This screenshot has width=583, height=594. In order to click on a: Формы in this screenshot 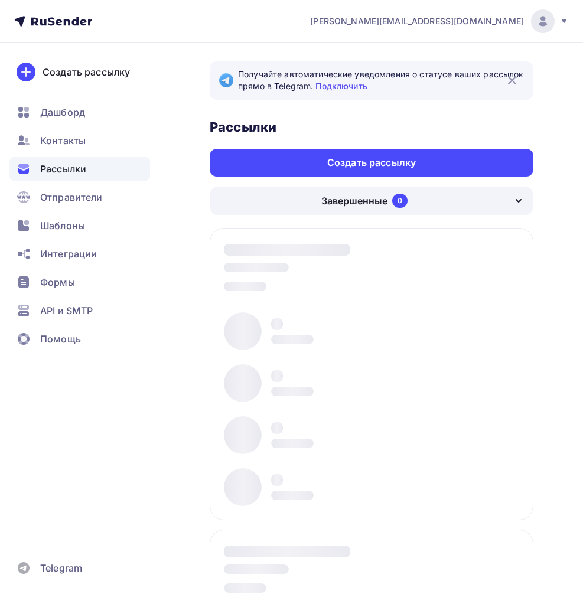, I will do `click(80, 282)`.